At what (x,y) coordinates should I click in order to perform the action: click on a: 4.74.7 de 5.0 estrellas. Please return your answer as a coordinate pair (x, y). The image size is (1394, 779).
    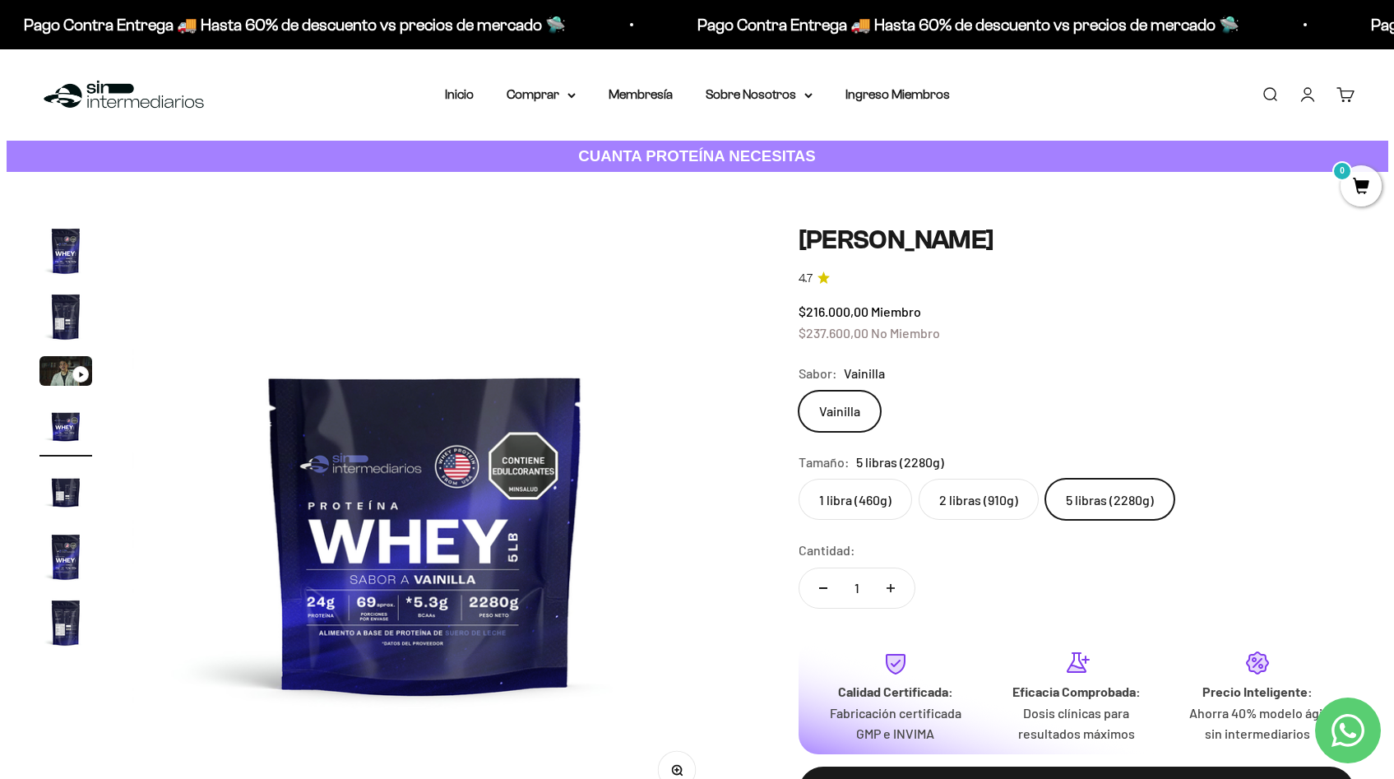
    Looking at the image, I should click on (1076, 279).